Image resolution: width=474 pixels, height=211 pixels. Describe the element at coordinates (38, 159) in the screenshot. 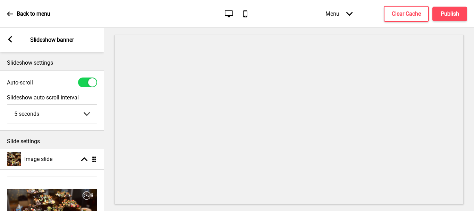

I see `h4: Image slide` at that location.